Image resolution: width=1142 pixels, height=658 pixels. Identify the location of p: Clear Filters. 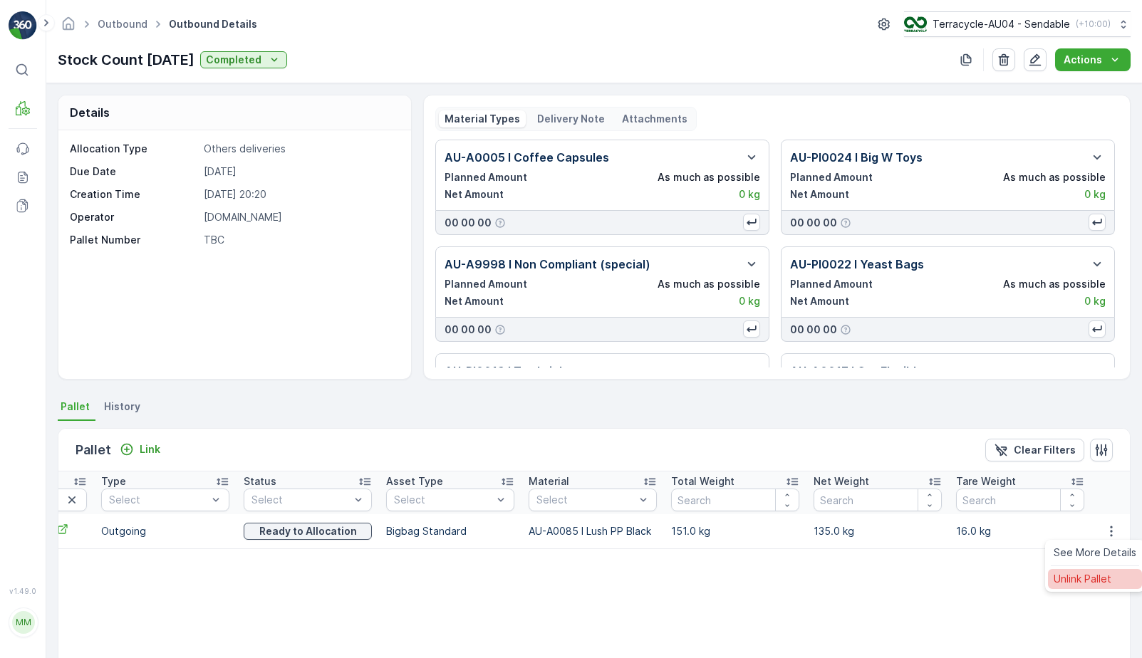
(1044, 450).